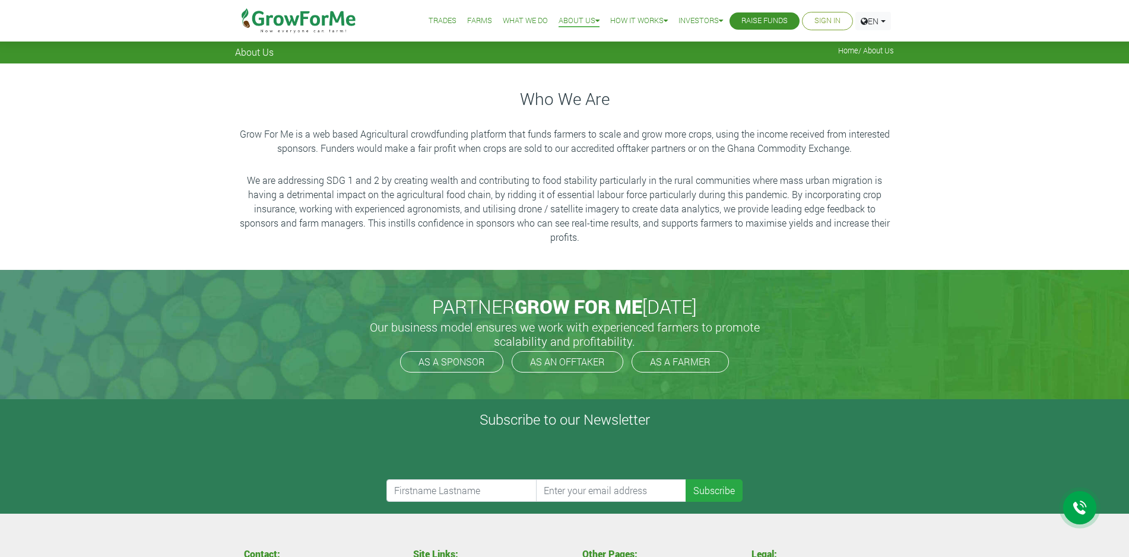  What do you see at coordinates (611, 491) in the screenshot?
I see `input: Enter your email address` at bounding box center [611, 491].